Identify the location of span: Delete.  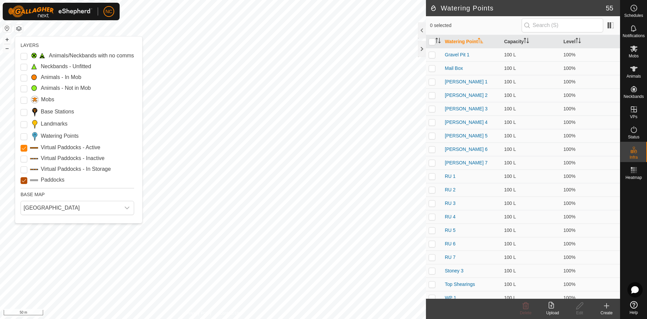
(526, 313).